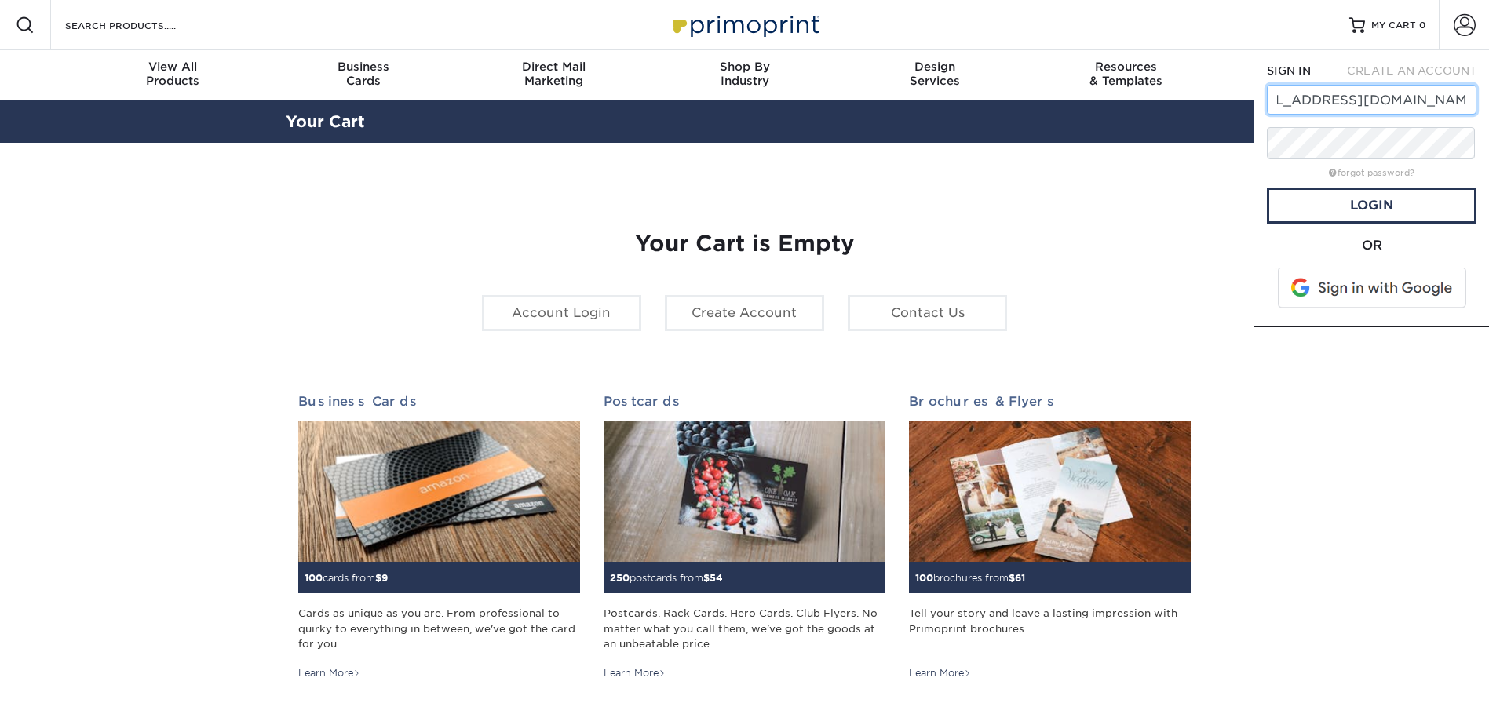 The image size is (1489, 725). What do you see at coordinates (439, 492) in the screenshot?
I see `img: Business Cards` at bounding box center [439, 492].